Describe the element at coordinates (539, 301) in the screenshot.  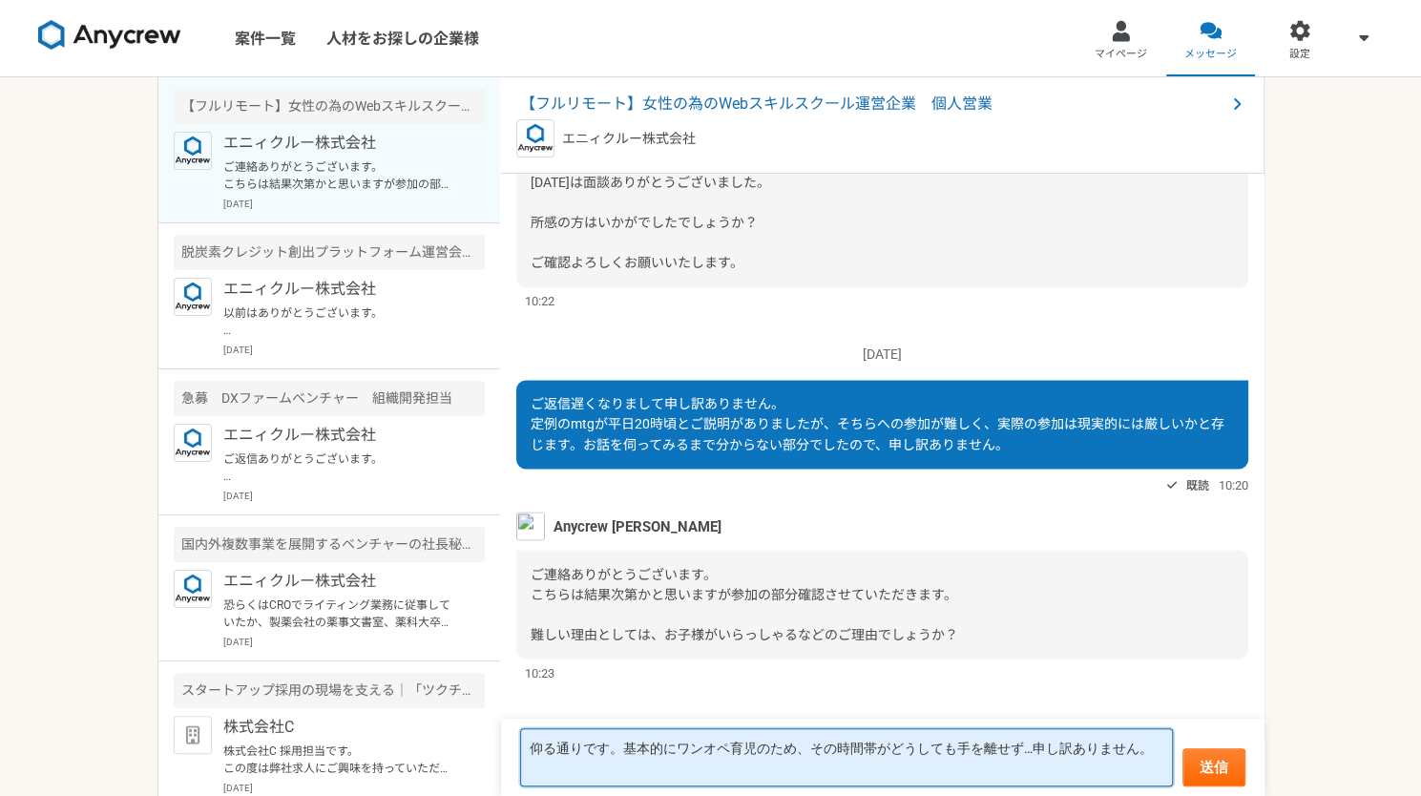
I see `span: 10:22` at that location.